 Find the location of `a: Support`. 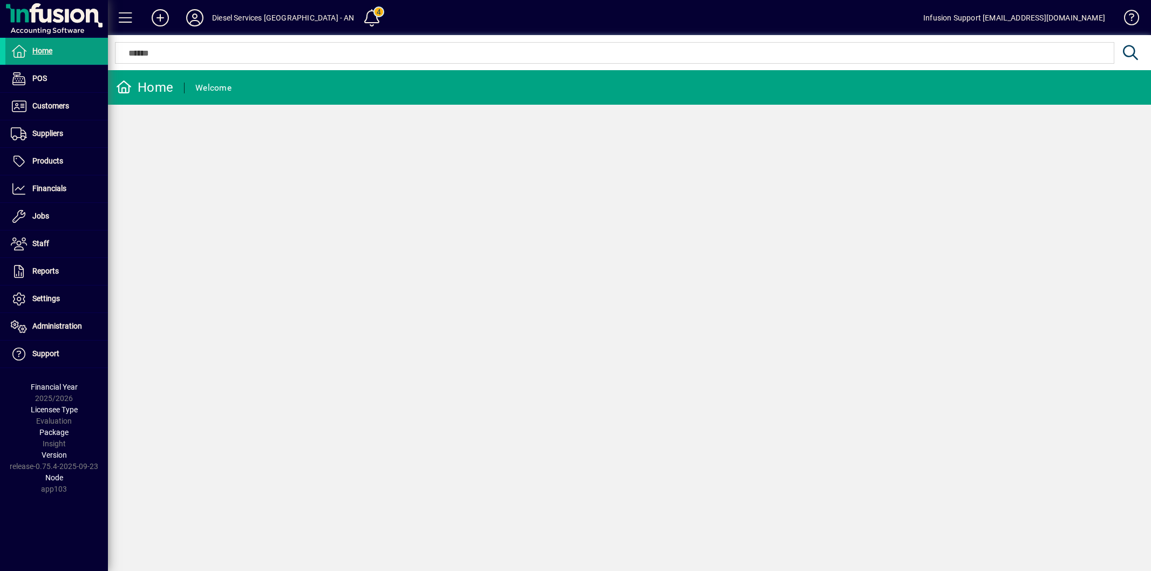

a: Support is located at coordinates (57, 354).